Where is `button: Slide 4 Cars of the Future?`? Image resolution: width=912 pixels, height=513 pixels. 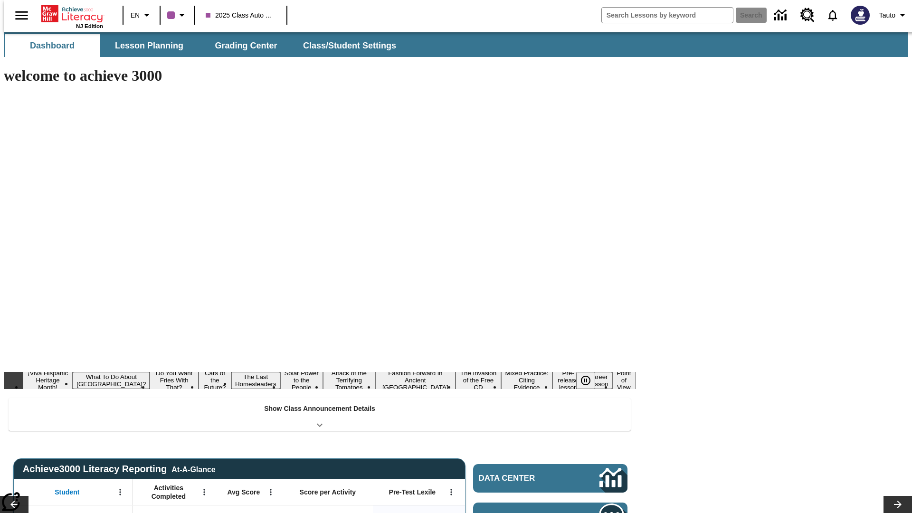
button: Slide 4 Cars of the Future? is located at coordinates (215, 380).